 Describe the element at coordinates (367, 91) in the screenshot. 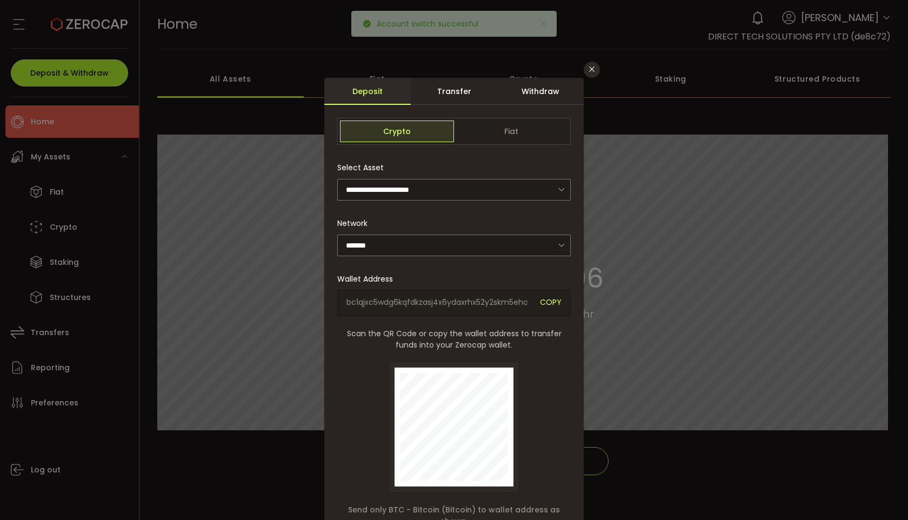

I see `div: Deposit` at that location.